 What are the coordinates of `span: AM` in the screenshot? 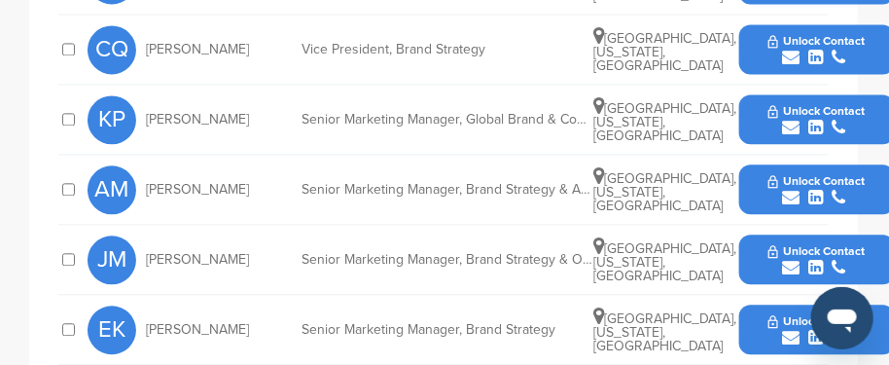 It's located at (112, 190).